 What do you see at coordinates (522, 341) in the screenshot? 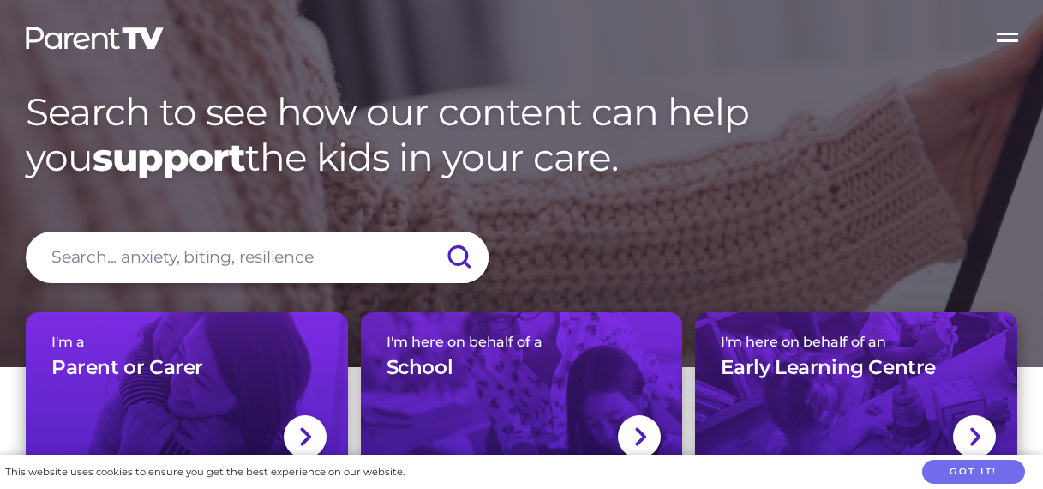
I see `span: I'm here on behalf of a` at bounding box center [522, 341].